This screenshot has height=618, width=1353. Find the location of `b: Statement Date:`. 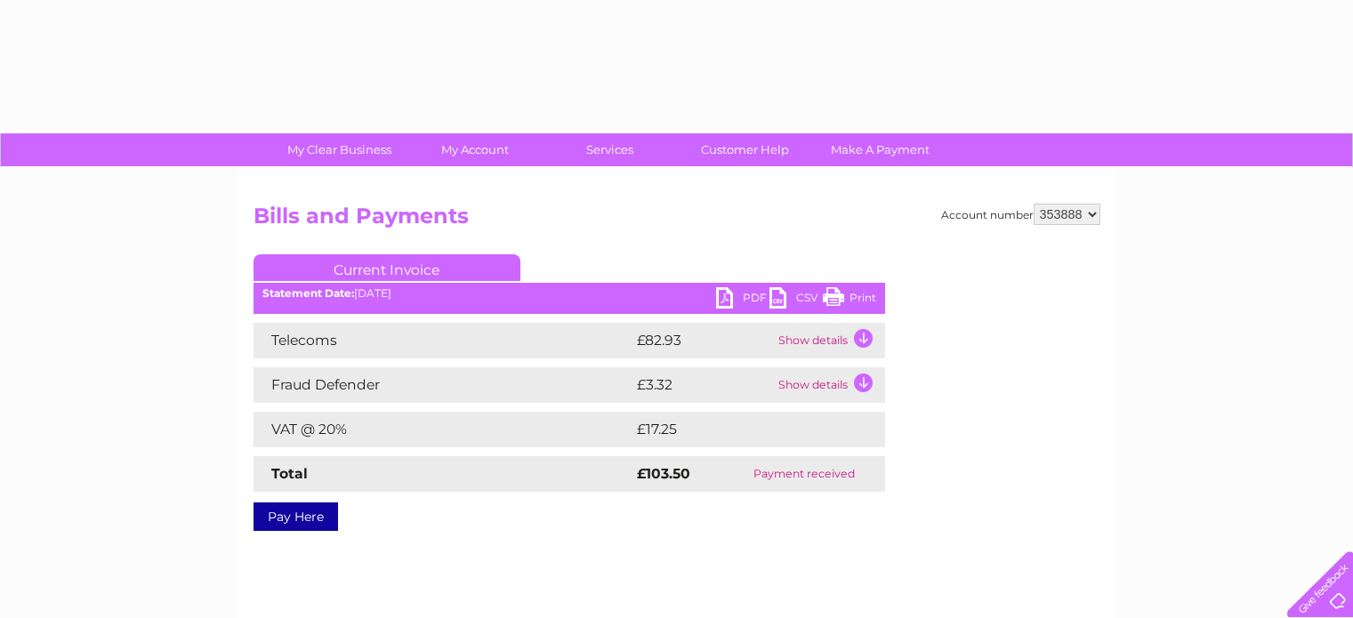

b: Statement Date: is located at coordinates (308, 293).